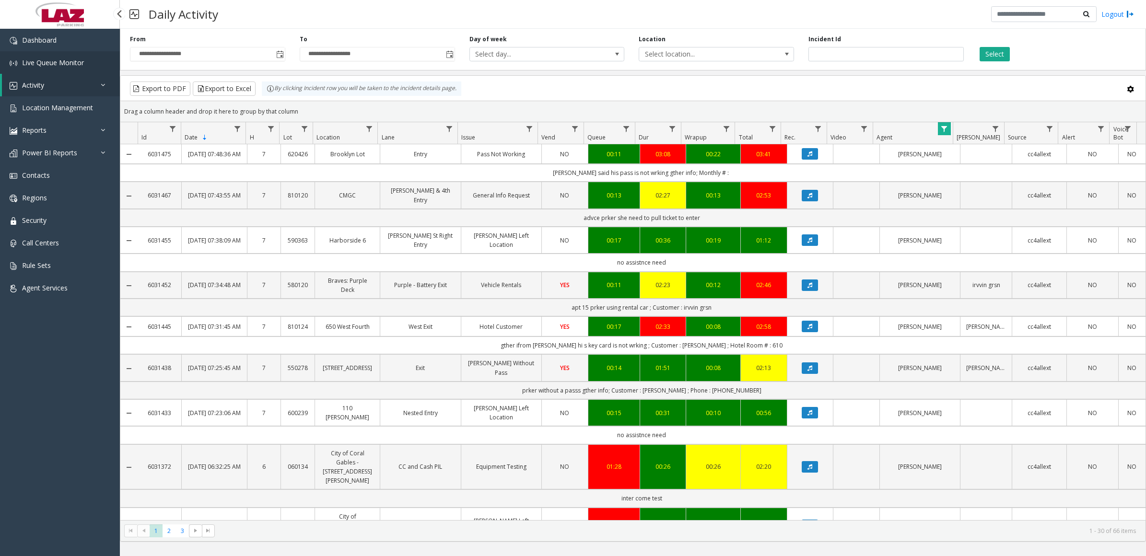  Describe the element at coordinates (39, 40) in the screenshot. I see `span: Dashboard` at that location.